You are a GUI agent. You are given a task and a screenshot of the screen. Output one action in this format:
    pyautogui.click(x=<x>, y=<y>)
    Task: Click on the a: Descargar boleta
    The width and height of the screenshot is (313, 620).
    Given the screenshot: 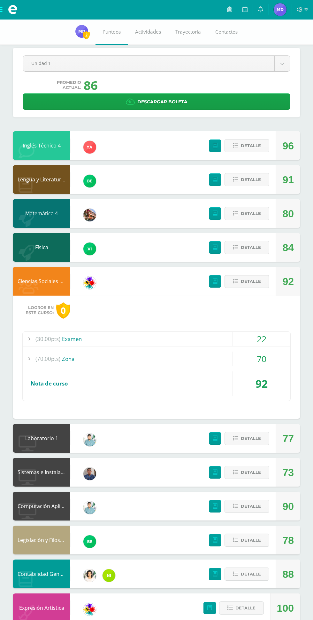 What is the action you would take?
    pyautogui.click(x=157, y=101)
    